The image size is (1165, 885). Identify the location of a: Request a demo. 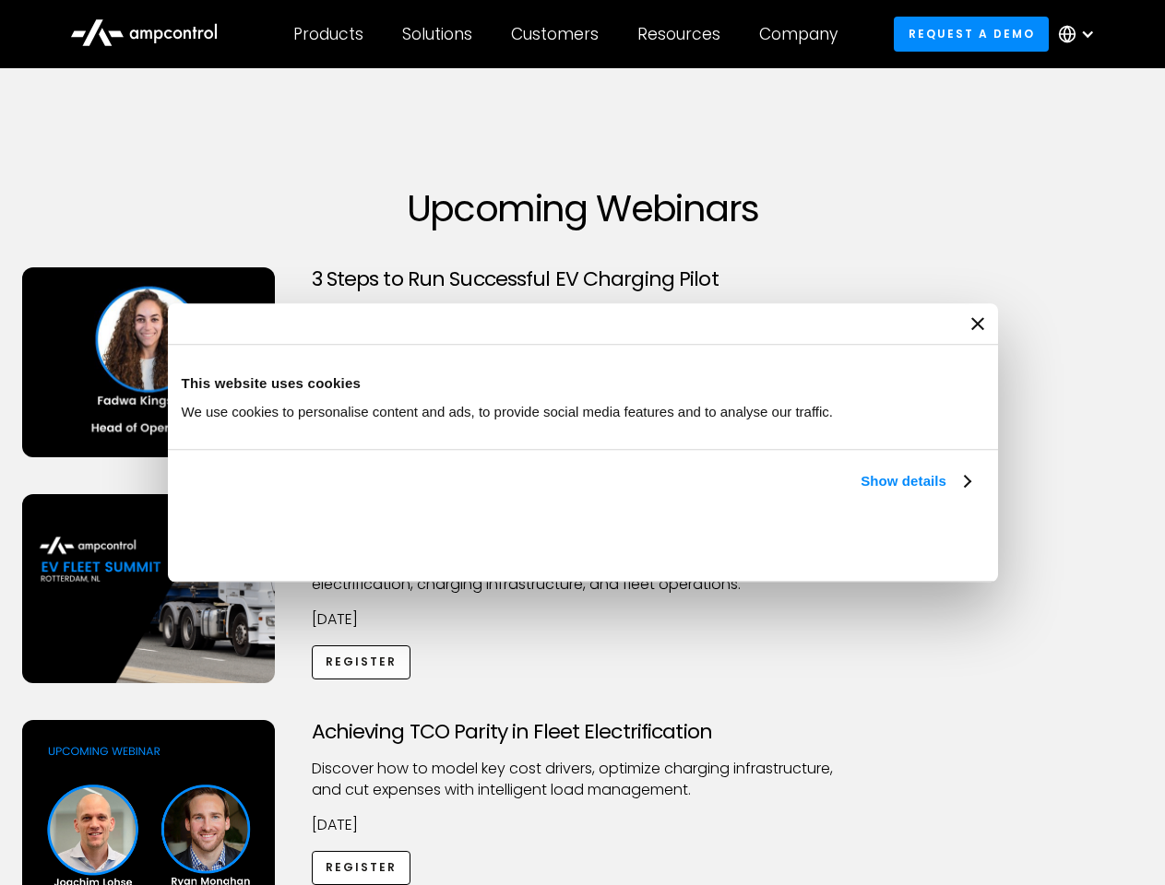
(971, 33).